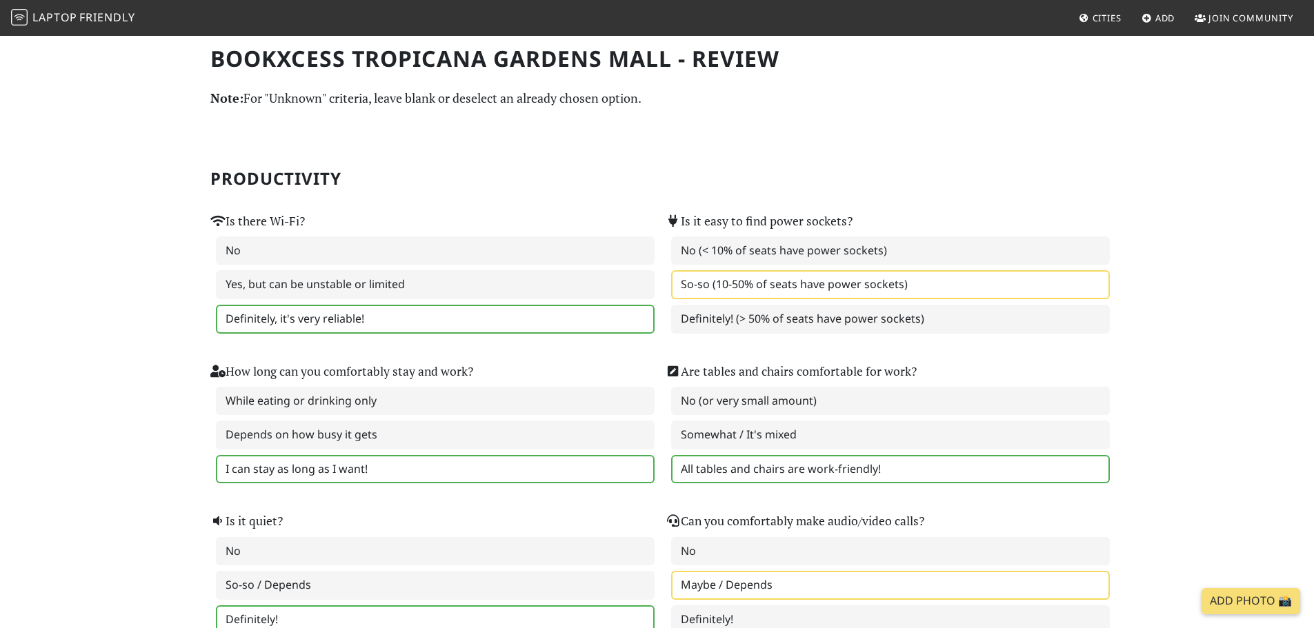 The height and width of the screenshot is (628, 1314). I want to click on label: All tables and chairs are work-friendly!, so click(890, 470).